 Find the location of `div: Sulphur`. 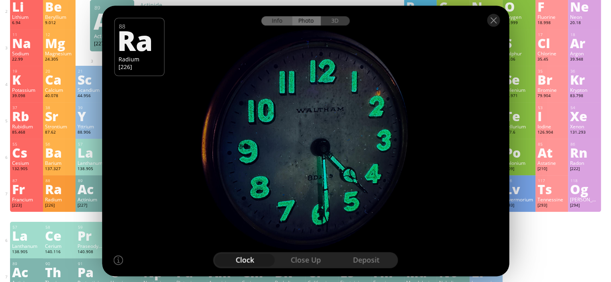

div: Sulphur is located at coordinates (519, 53).